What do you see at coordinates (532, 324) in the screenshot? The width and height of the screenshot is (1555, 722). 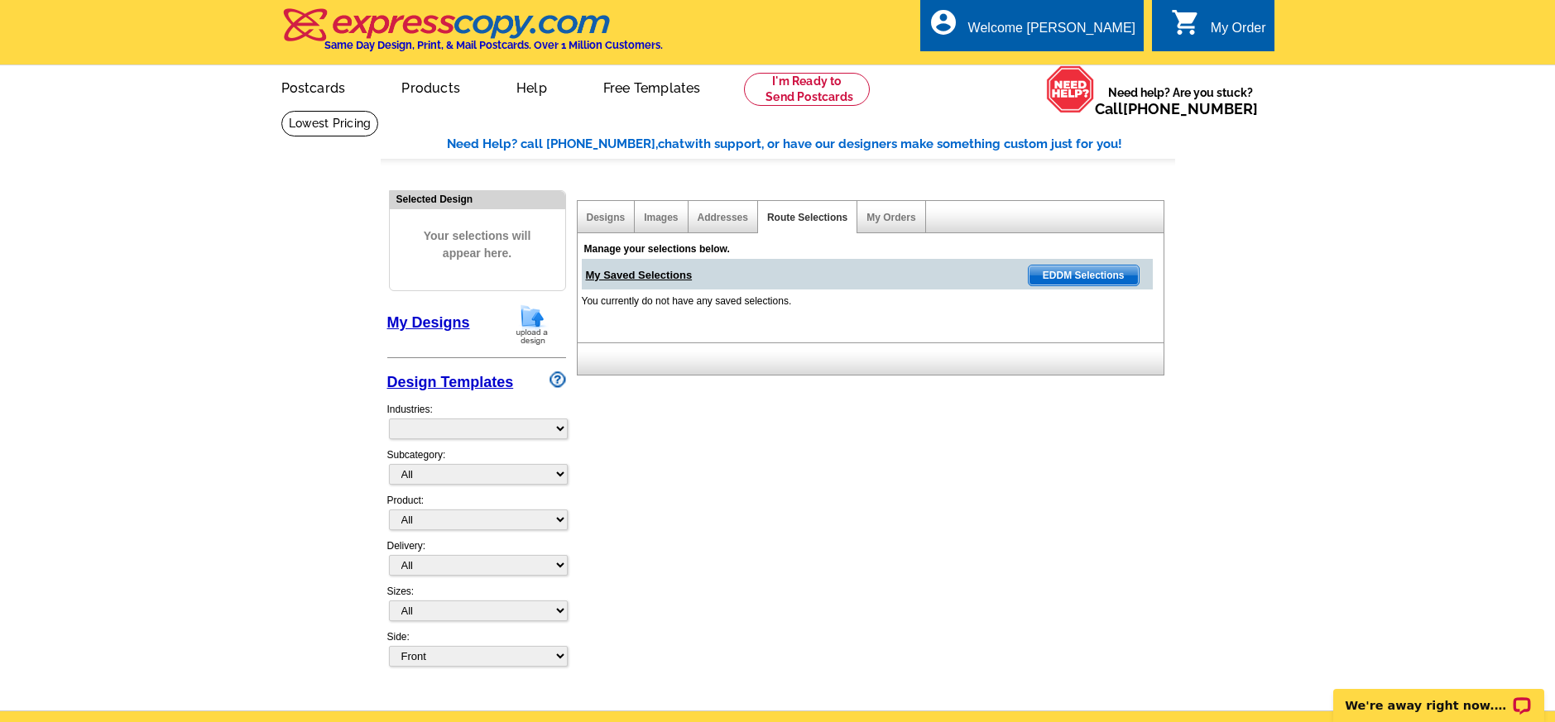 I see `img: upload-design` at bounding box center [532, 324].